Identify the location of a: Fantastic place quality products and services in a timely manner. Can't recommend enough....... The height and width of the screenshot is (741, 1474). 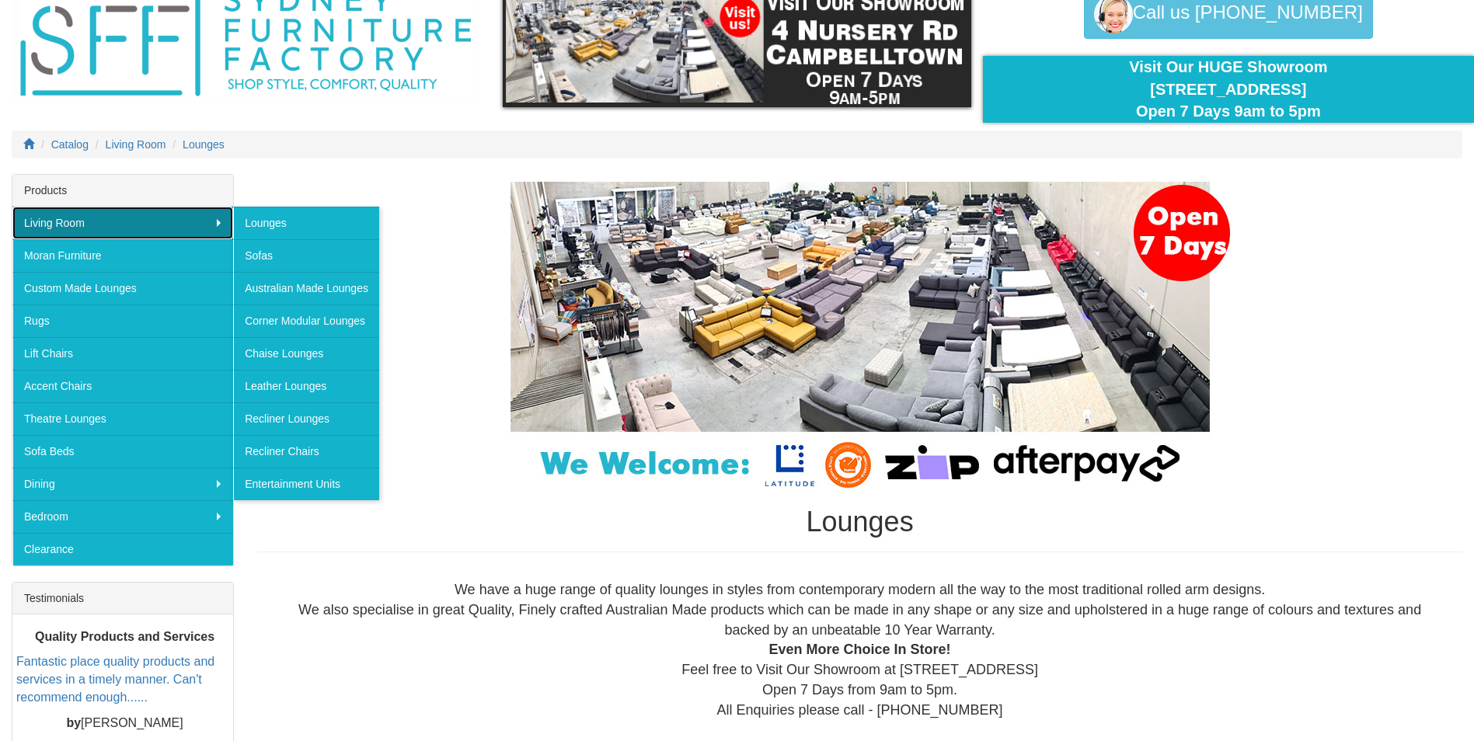
(115, 679).